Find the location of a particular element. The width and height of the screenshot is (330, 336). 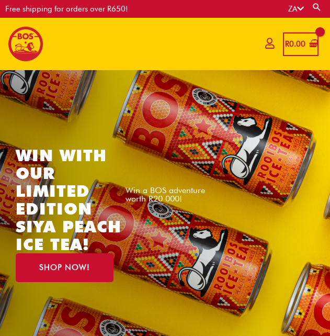

a: SHOP NOW! is located at coordinates (64, 267).